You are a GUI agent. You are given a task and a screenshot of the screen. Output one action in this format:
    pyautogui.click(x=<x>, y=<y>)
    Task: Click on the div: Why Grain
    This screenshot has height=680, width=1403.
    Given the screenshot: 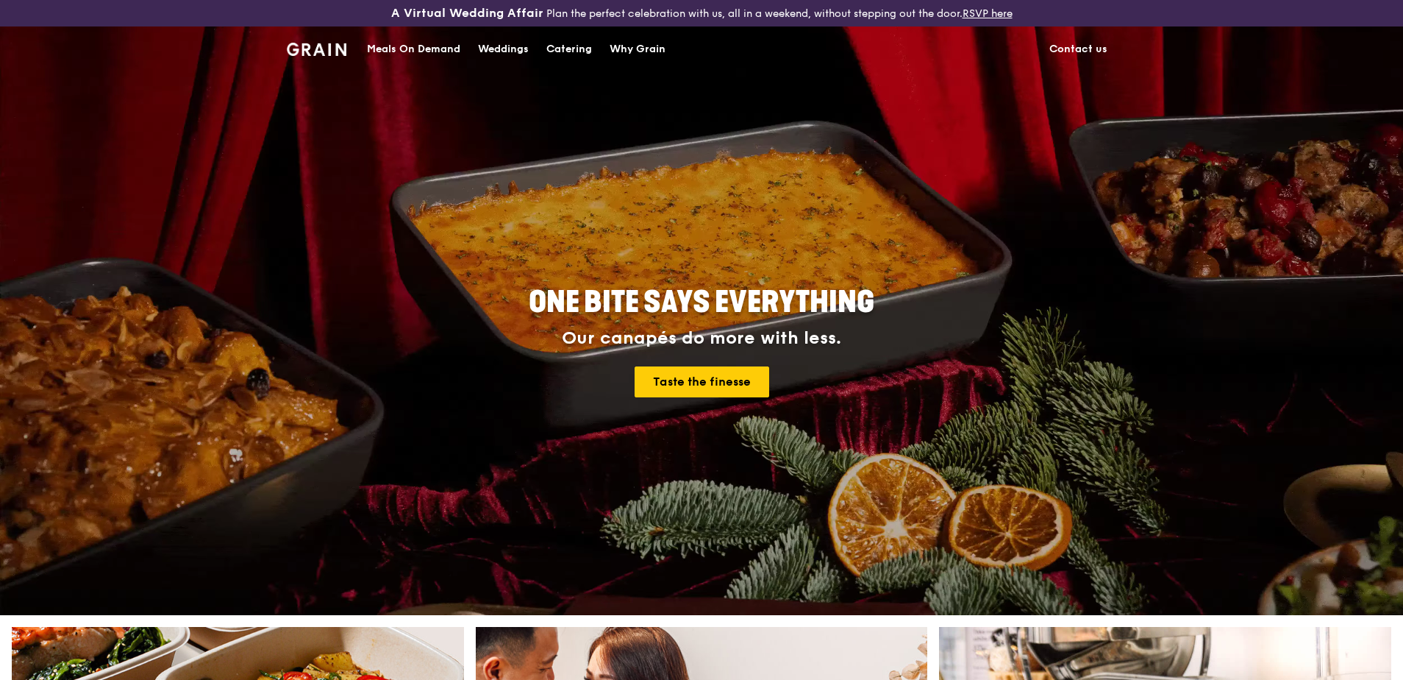 What is the action you would take?
    pyautogui.click(x=638, y=49)
    